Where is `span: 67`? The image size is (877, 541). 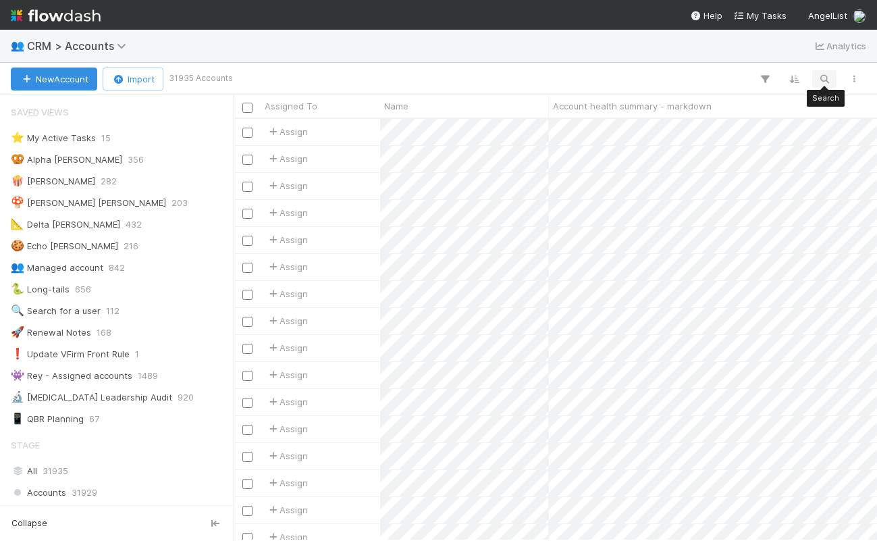 span: 67 is located at coordinates (94, 419).